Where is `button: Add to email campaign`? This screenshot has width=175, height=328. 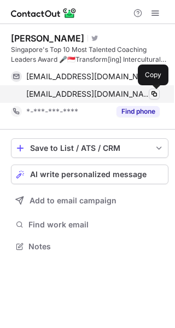
button: Add to email campaign is located at coordinates (90, 201).